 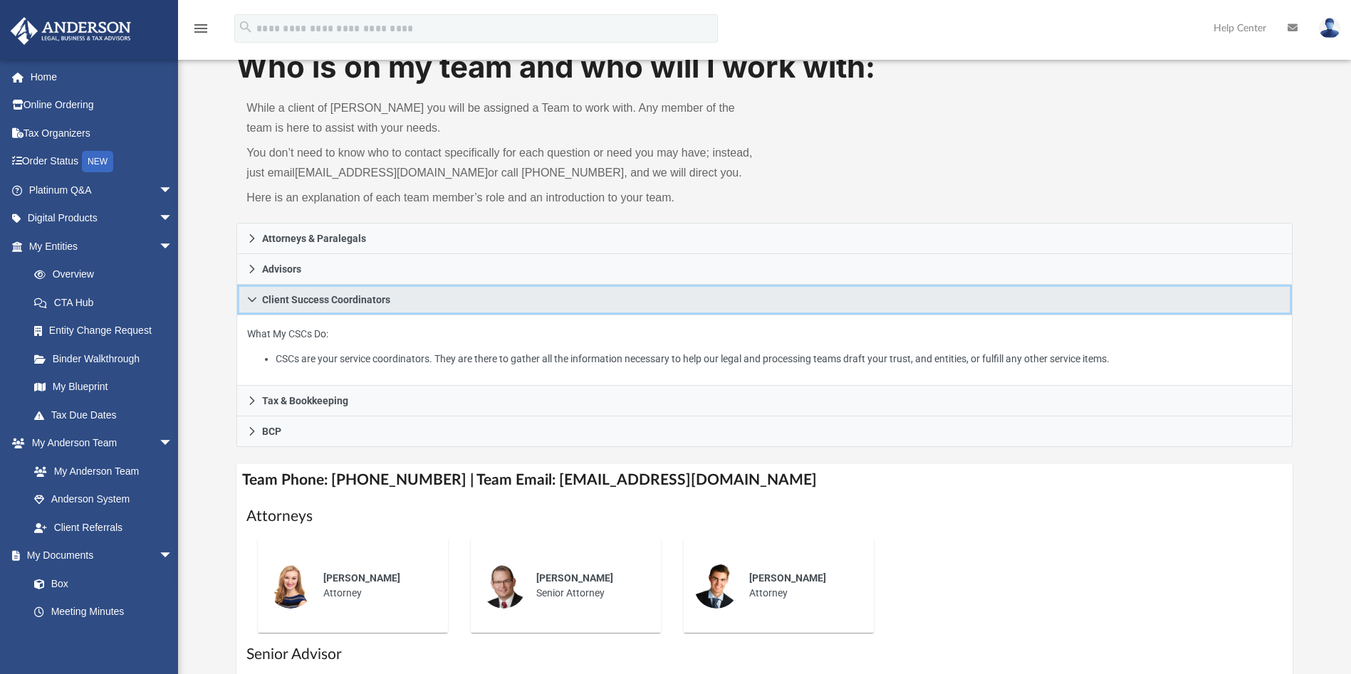 What do you see at coordinates (102, 105) in the screenshot?
I see `a: Online Ordering` at bounding box center [102, 105].